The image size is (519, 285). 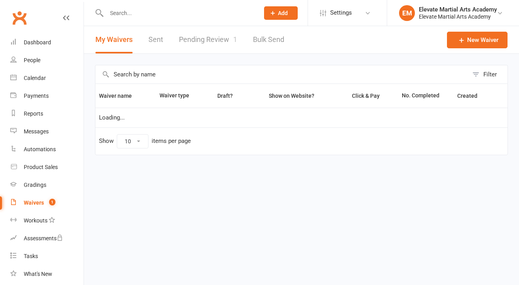 I want to click on a: What's New, so click(x=47, y=274).